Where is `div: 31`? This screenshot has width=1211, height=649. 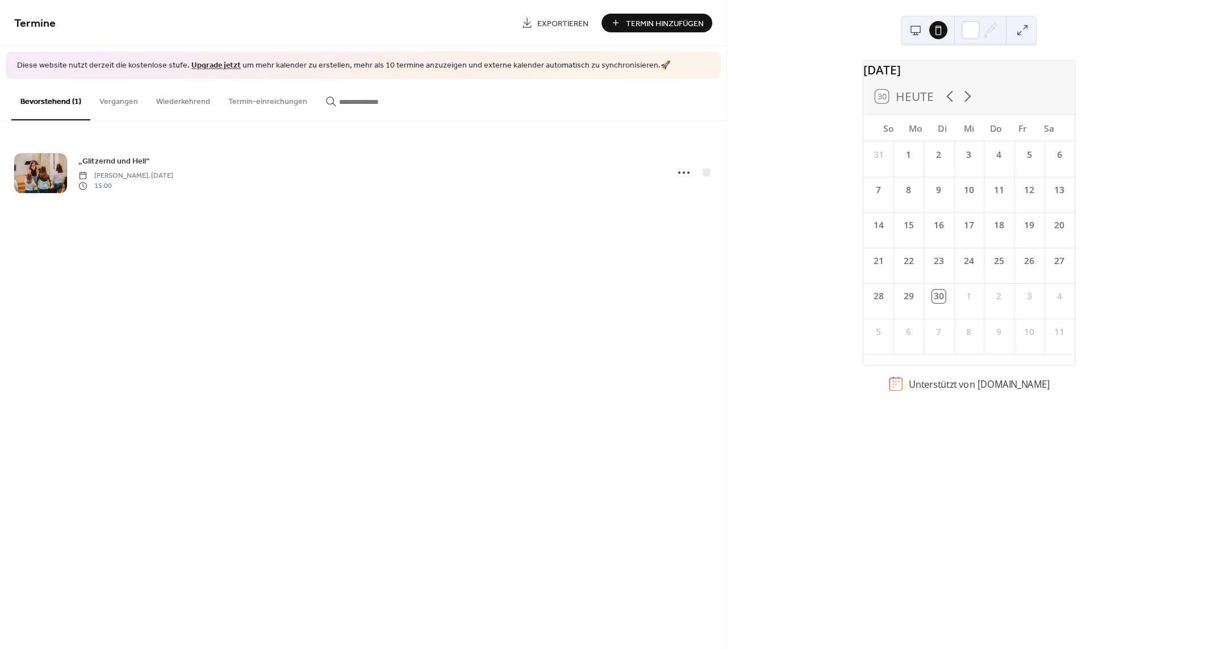
div: 31 is located at coordinates (878, 155).